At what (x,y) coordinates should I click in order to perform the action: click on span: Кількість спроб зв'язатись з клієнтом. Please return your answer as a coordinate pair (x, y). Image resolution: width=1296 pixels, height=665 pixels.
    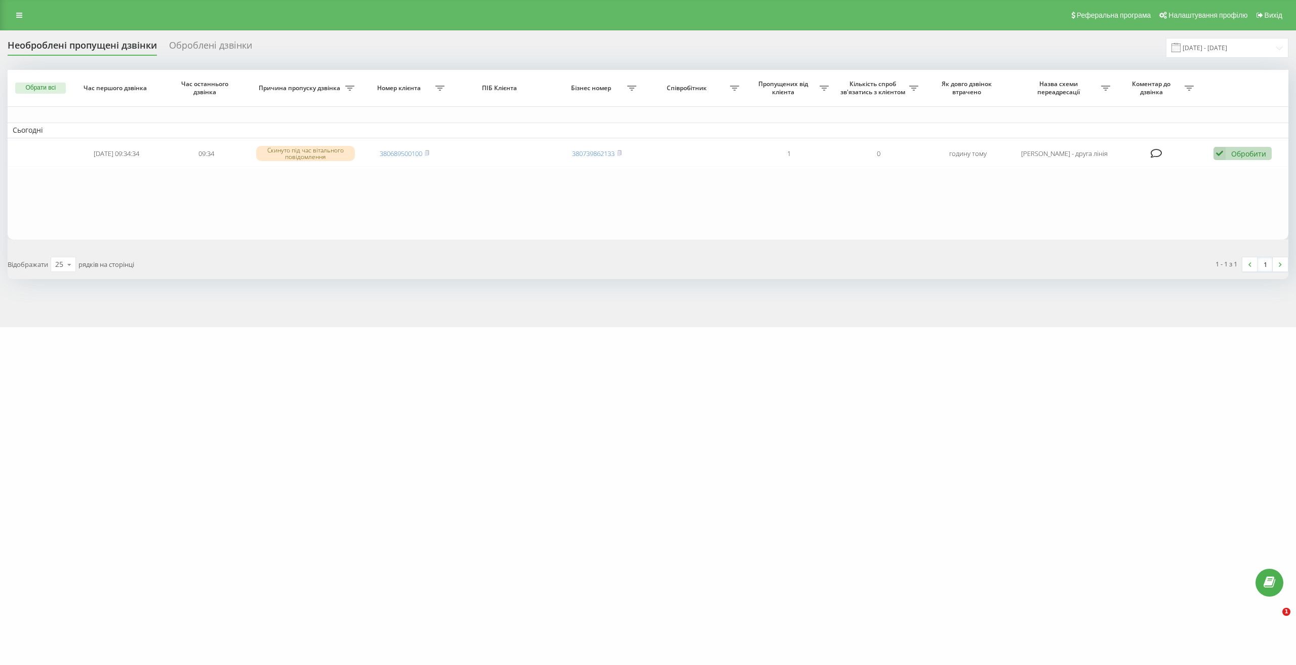
    Looking at the image, I should click on (874, 88).